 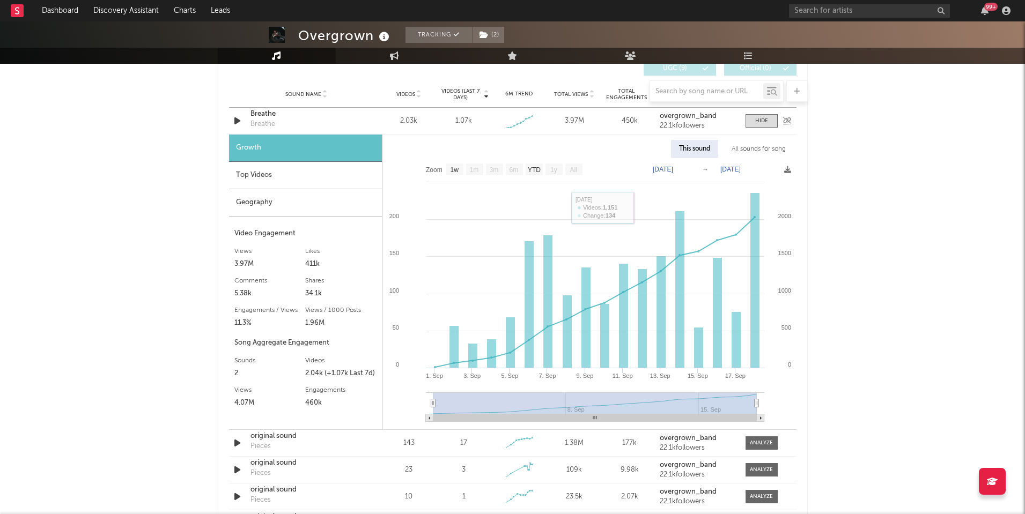 What do you see at coordinates (341, 403) in the screenshot?
I see `div: 460k` at bounding box center [341, 403].